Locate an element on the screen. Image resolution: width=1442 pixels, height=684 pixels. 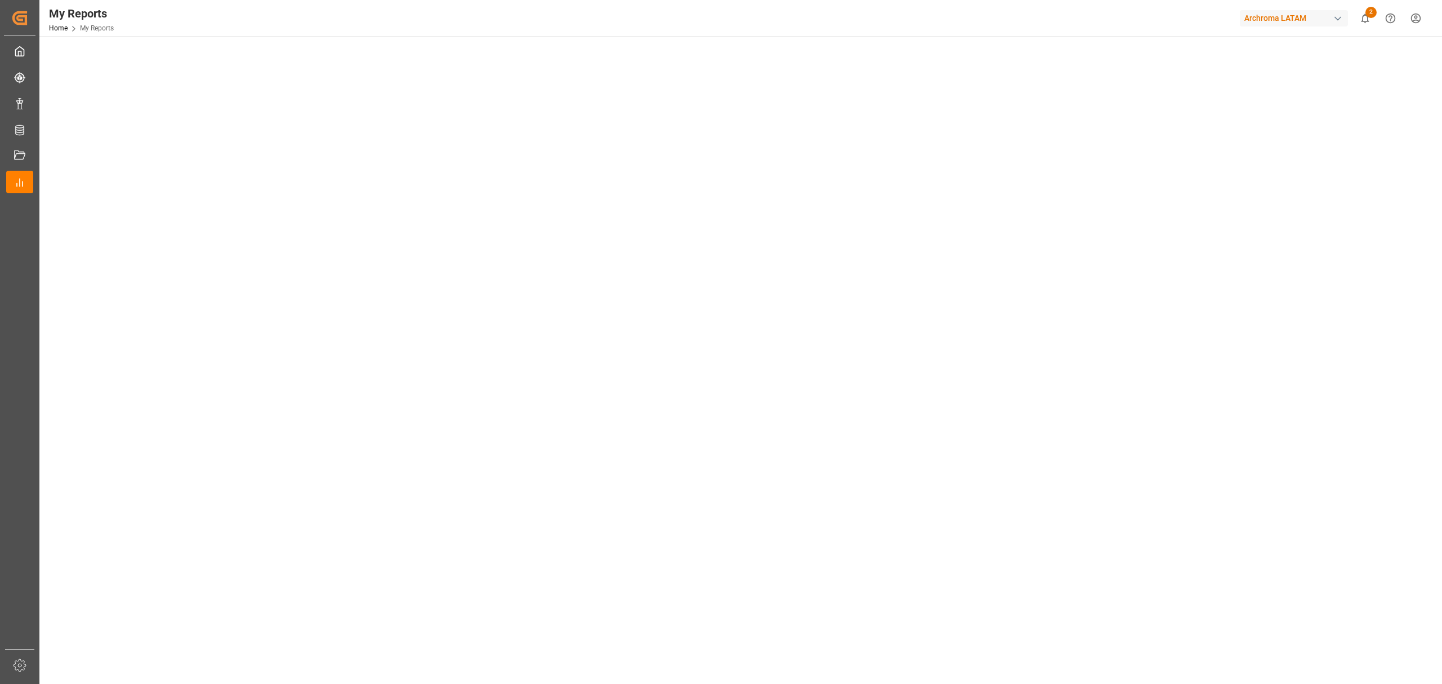
button: Help Center is located at coordinates (1390, 18).